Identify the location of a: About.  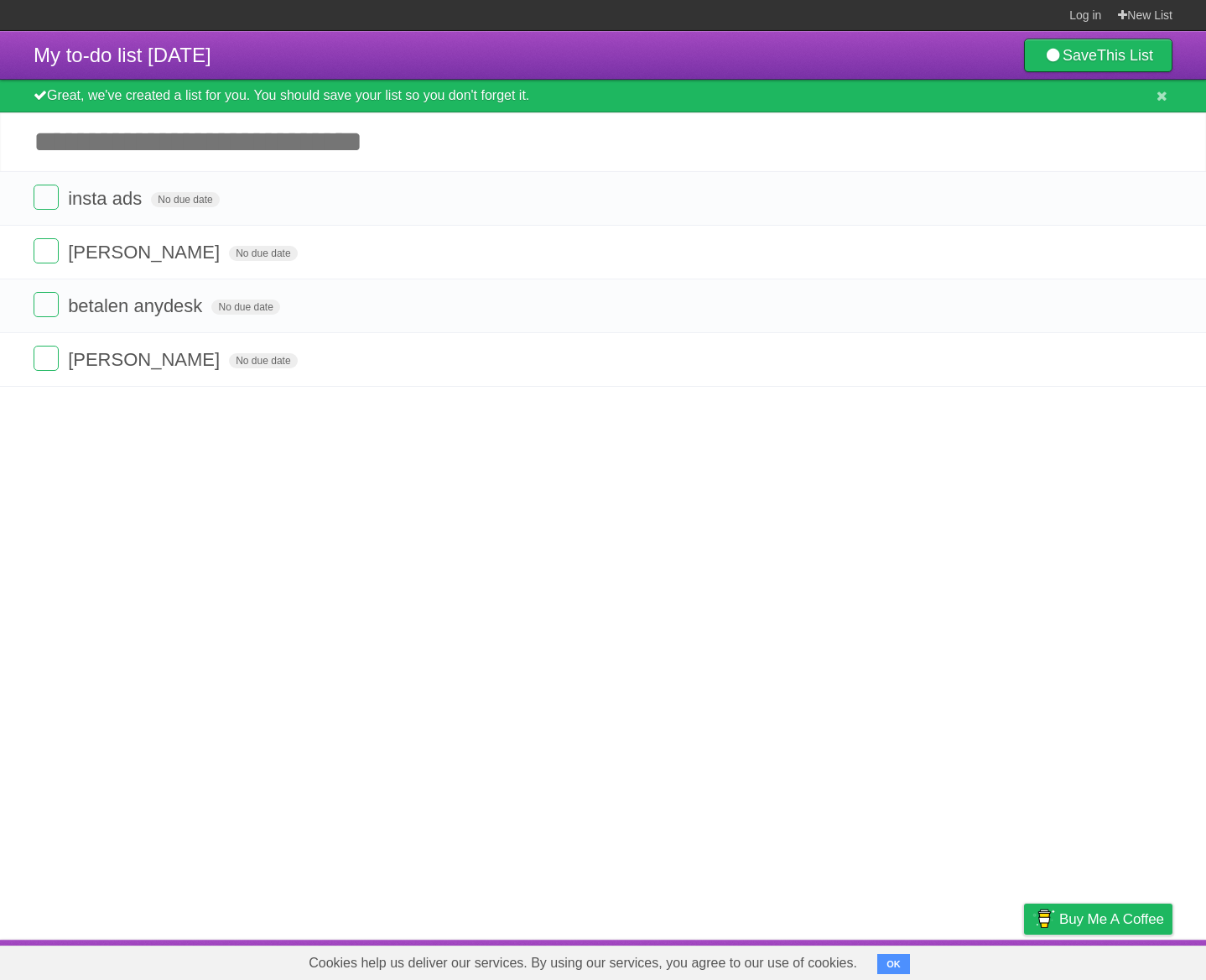
(819, 960).